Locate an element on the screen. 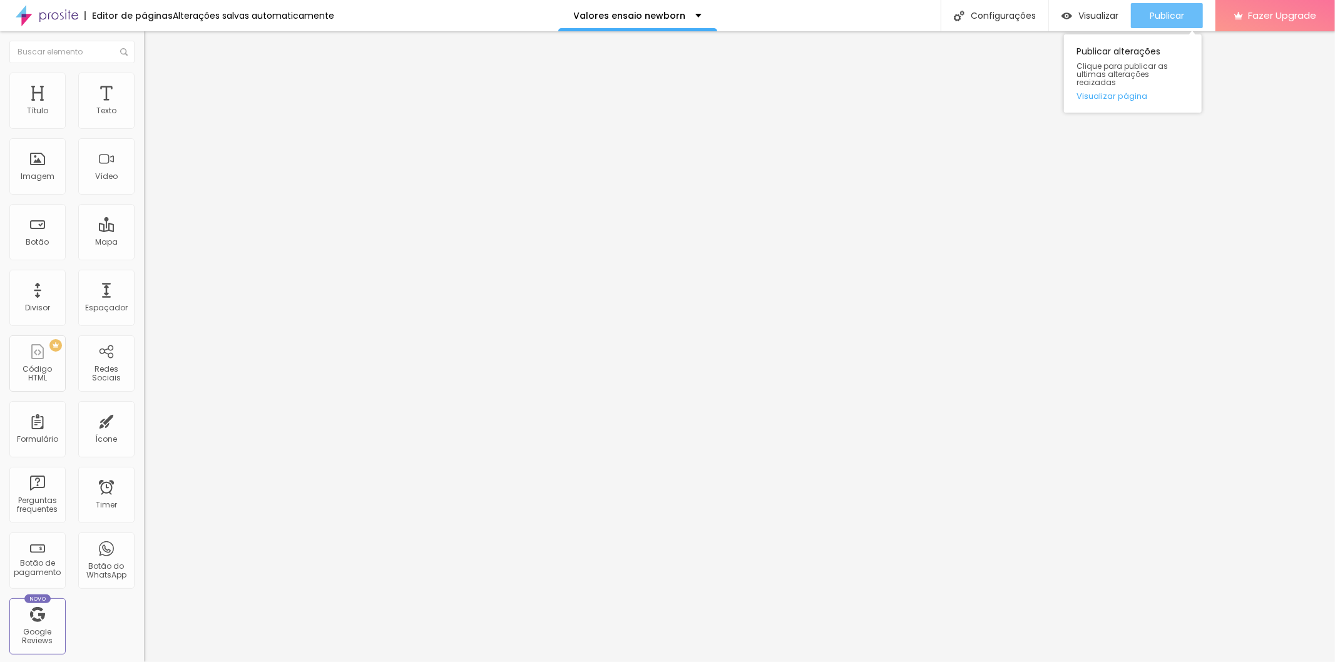 This screenshot has width=1335, height=662. div: Código HTML is located at coordinates (37, 374).